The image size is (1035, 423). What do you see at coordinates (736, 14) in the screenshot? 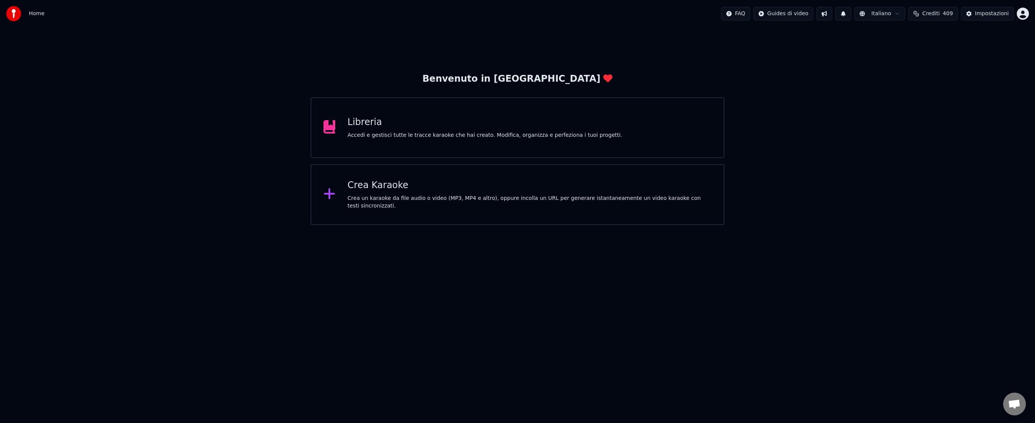
I see `button: FAQ` at bounding box center [736, 14].